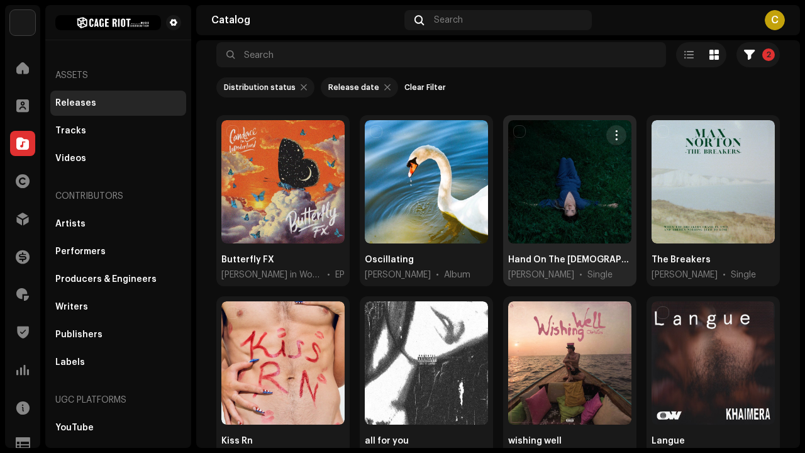  I want to click on button: 2, so click(758, 55).